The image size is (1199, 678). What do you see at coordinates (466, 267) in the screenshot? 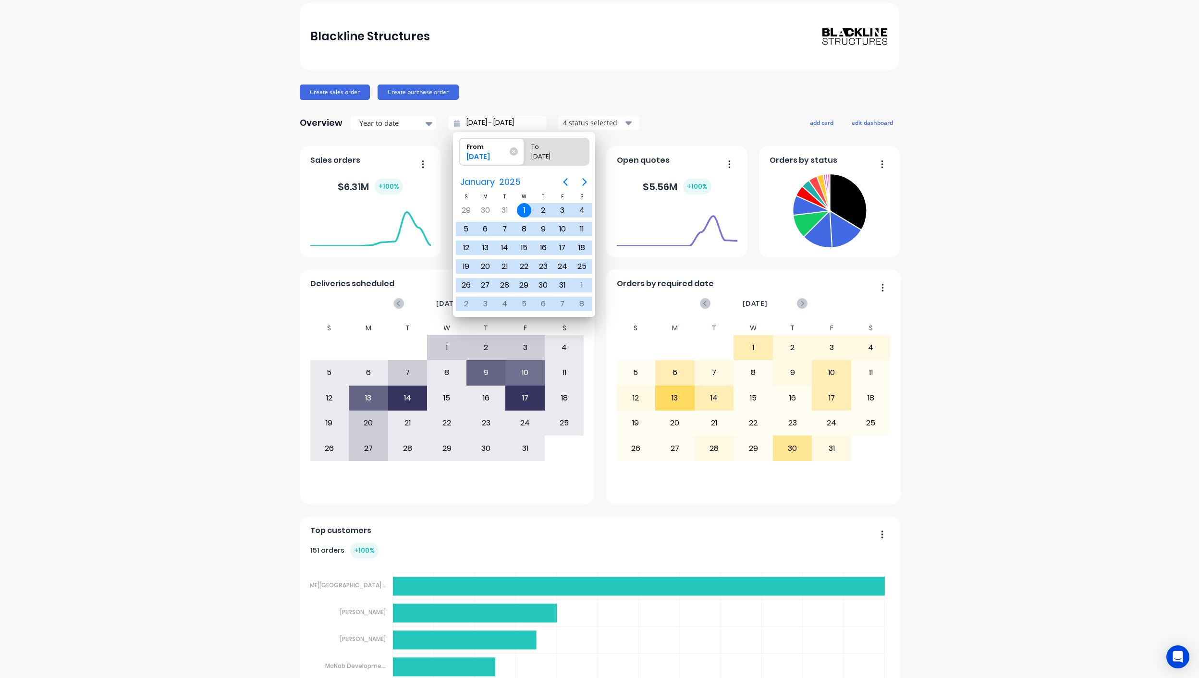
I see `div: Sunday, January 19, 2025` at bounding box center [466, 267].